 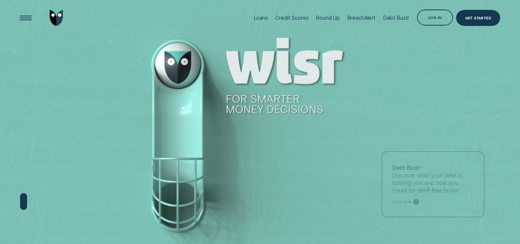 What do you see at coordinates (26, 18) in the screenshot?
I see `button: Open Menu` at bounding box center [26, 18].